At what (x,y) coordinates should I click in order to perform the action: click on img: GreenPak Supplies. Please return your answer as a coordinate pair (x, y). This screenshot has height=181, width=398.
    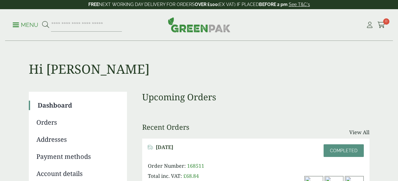
    Looking at the image, I should click on (199, 25).